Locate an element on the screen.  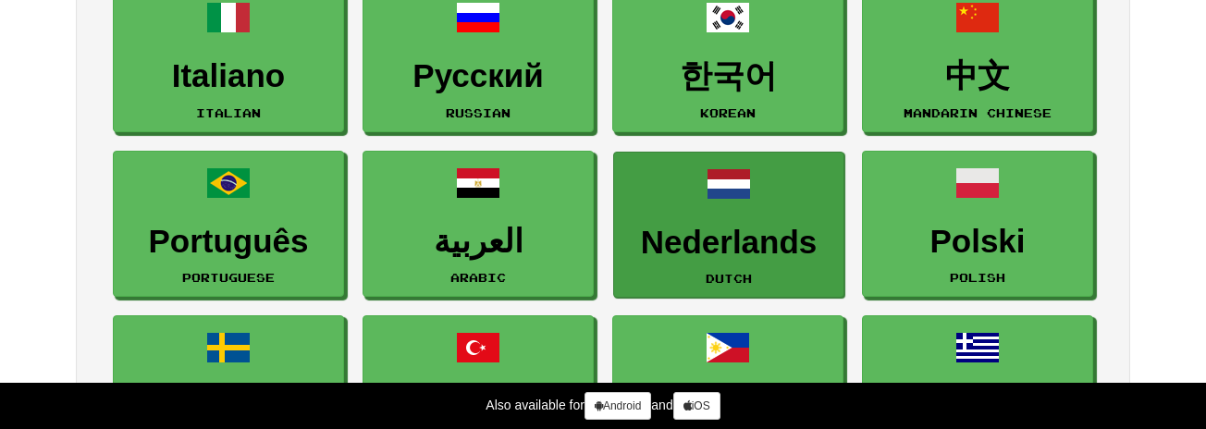
a: Android is located at coordinates (618, 406).